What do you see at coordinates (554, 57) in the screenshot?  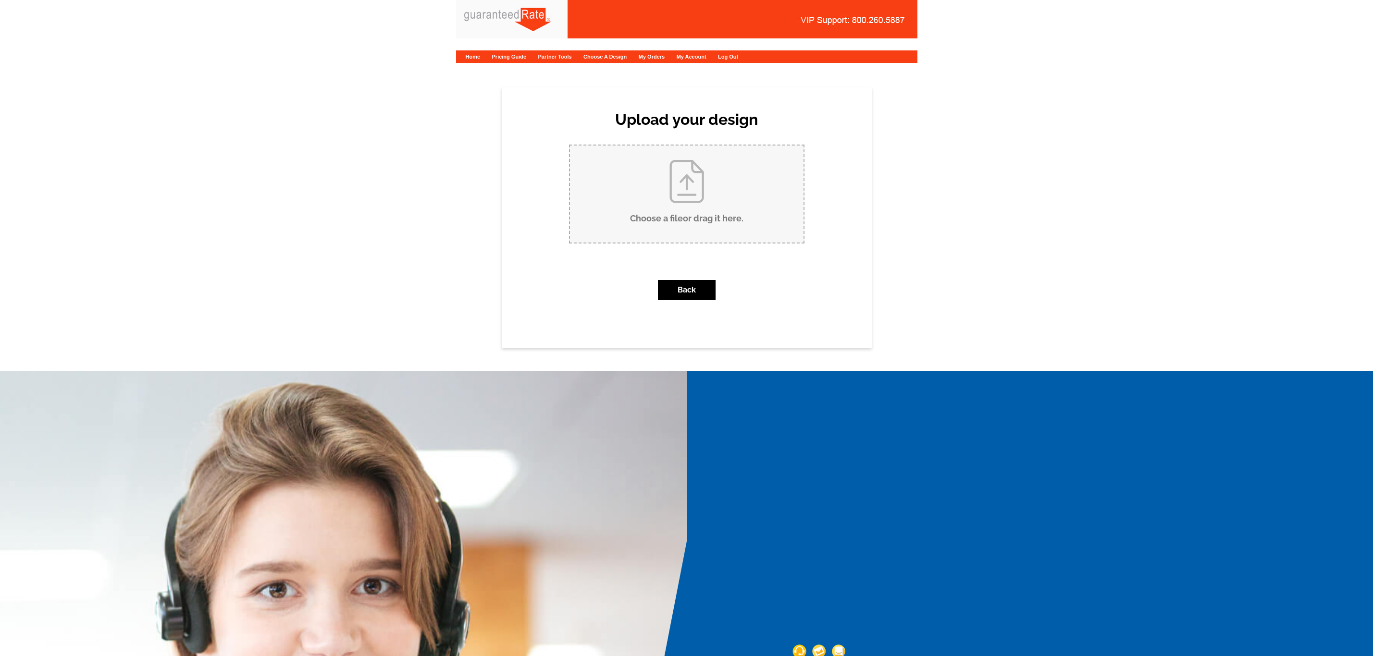 I see `a: Partner Tools` at bounding box center [554, 57].